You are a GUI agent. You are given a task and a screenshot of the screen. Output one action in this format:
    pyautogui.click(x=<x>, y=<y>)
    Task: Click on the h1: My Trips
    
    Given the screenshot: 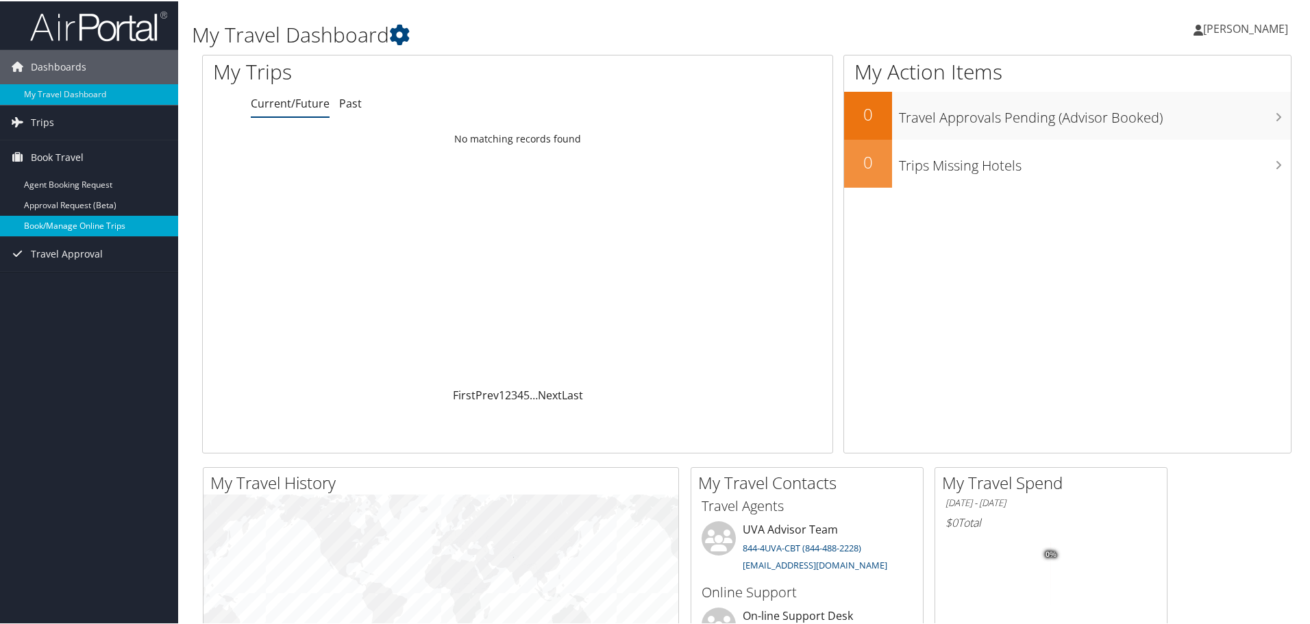 What is the action you would take?
    pyautogui.click(x=386, y=71)
    